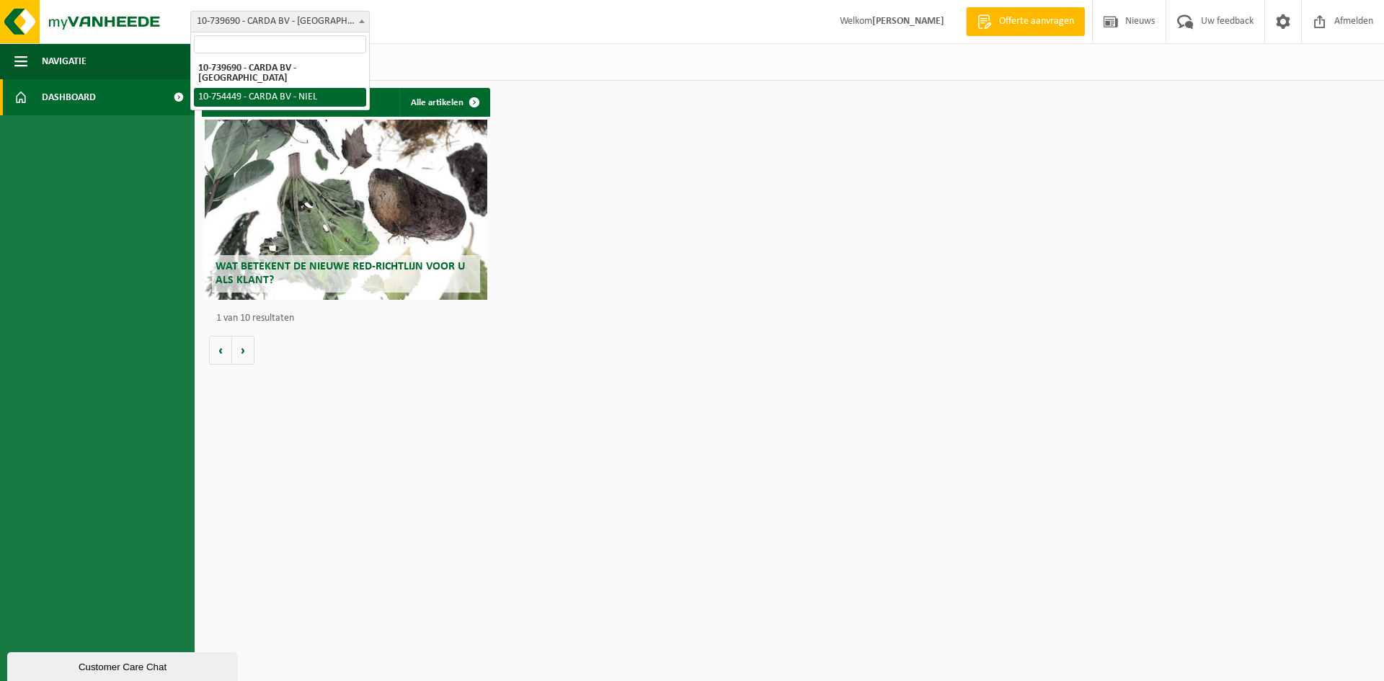  What do you see at coordinates (115, 17) in the screenshot?
I see `div: Customer Care Chat` at bounding box center [115, 17].